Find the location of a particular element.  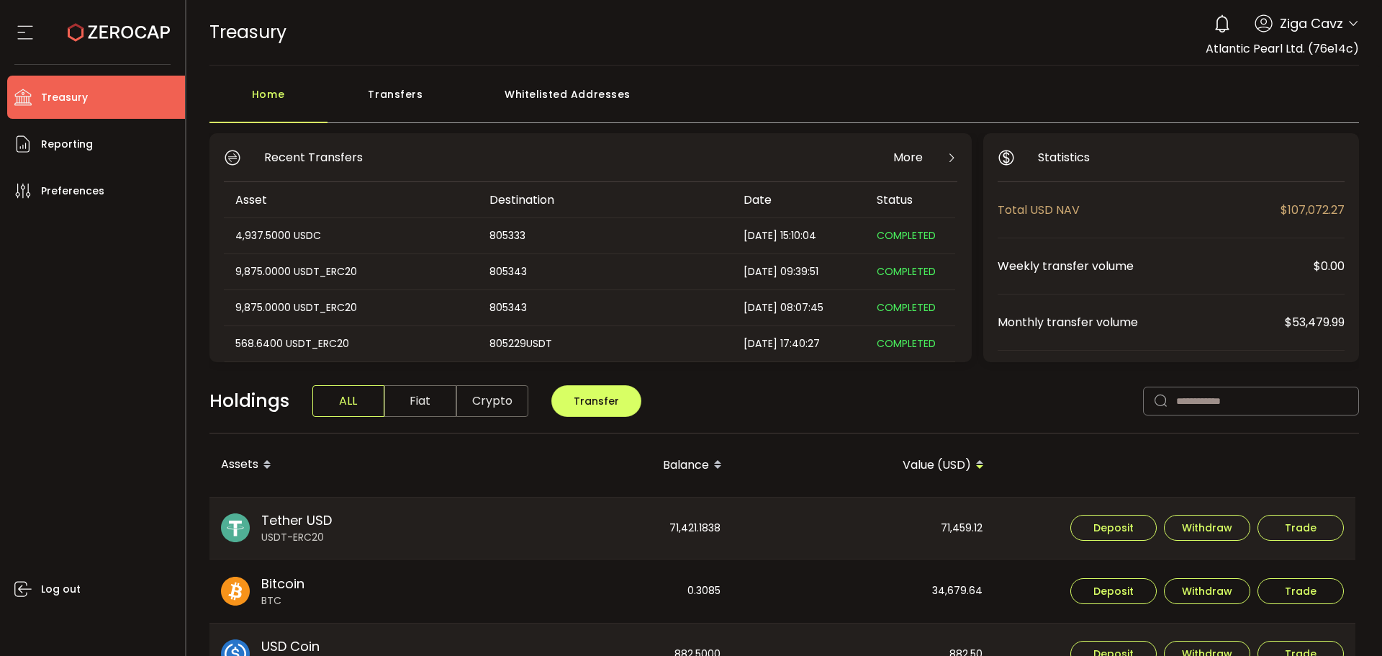

div: Asset is located at coordinates (351, 199).